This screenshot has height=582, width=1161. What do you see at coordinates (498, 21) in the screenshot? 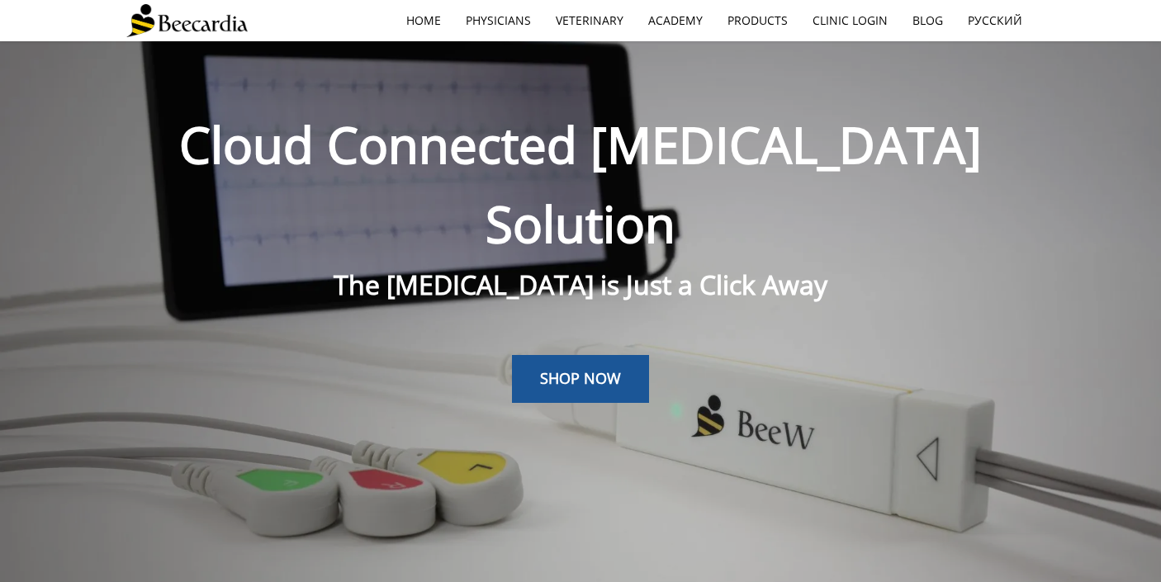
I see `a: Physicians` at bounding box center [498, 21].